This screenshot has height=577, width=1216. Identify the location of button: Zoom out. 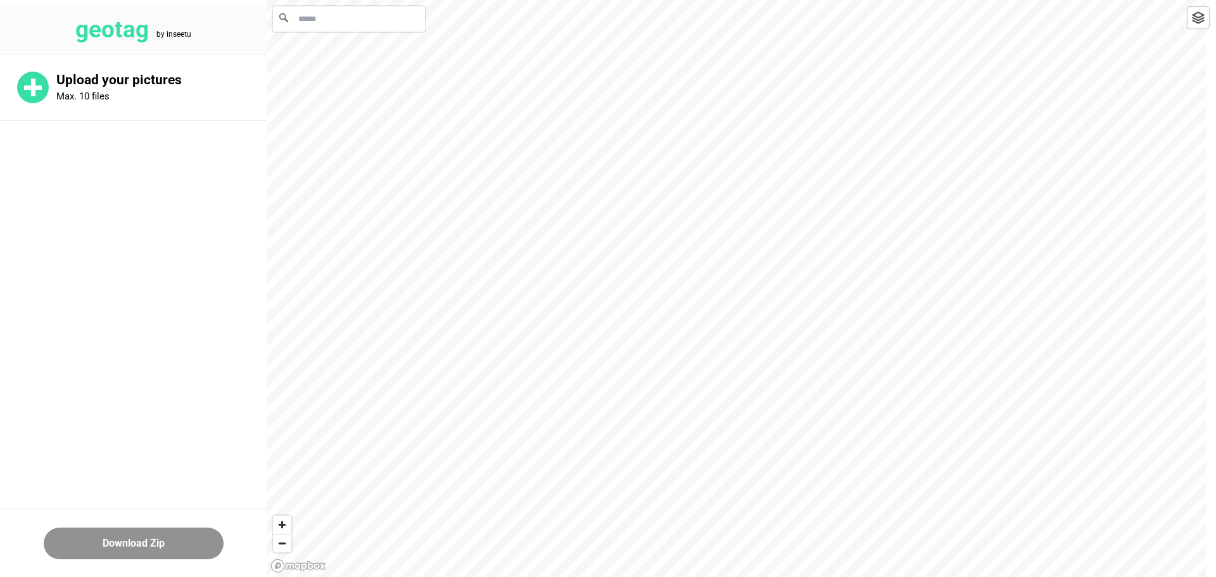
(282, 543).